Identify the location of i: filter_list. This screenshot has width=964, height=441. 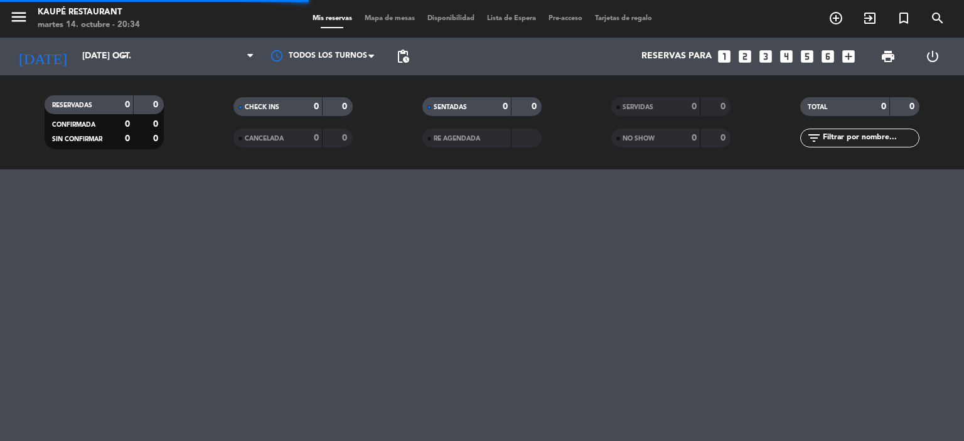
(814, 138).